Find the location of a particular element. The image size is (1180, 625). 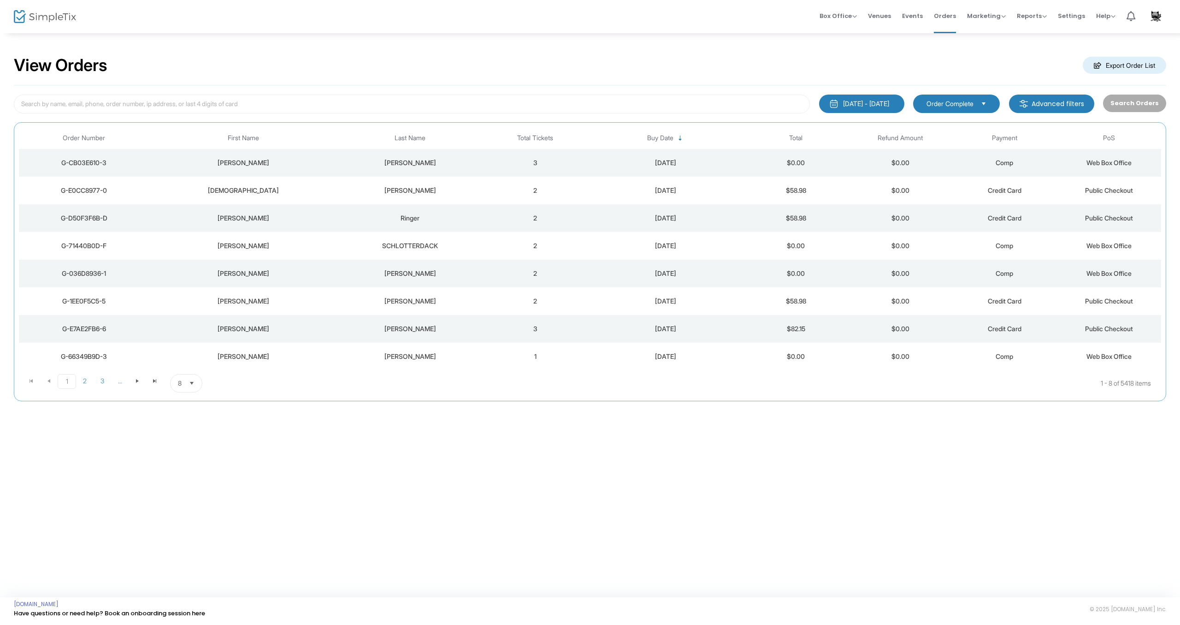

span: Order Complete is located at coordinates (950, 104).